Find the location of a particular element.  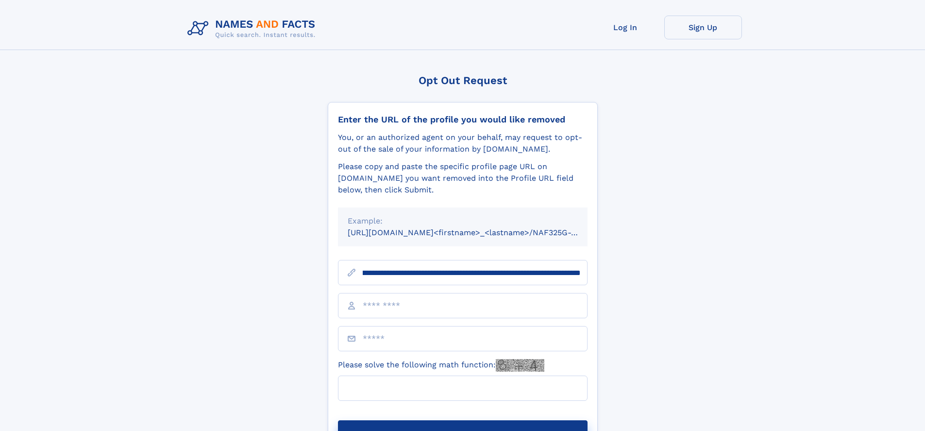

div: Enter the URL of the profile you would like removed is located at coordinates (463, 119).